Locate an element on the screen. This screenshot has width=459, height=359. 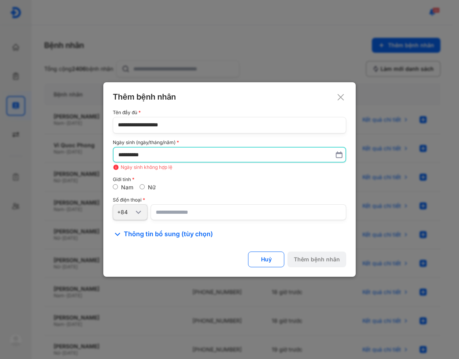
div: Số điện thoại is located at coordinates (229, 200).